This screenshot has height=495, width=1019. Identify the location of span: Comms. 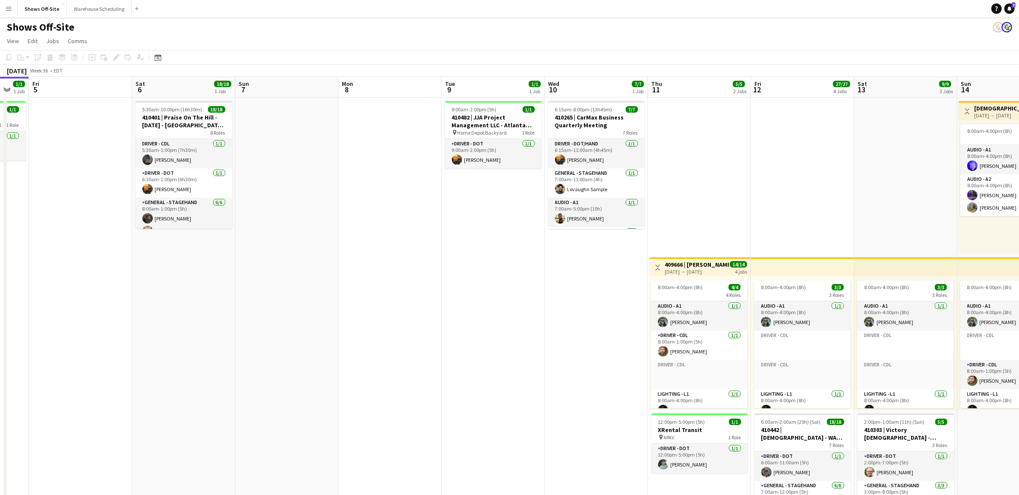
(77, 41).